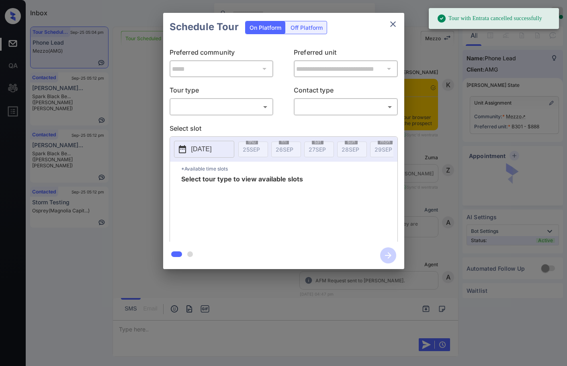 Image resolution: width=567 pixels, height=366 pixels. What do you see at coordinates (222, 92) in the screenshot?
I see `p: Tour type` at bounding box center [222, 92].